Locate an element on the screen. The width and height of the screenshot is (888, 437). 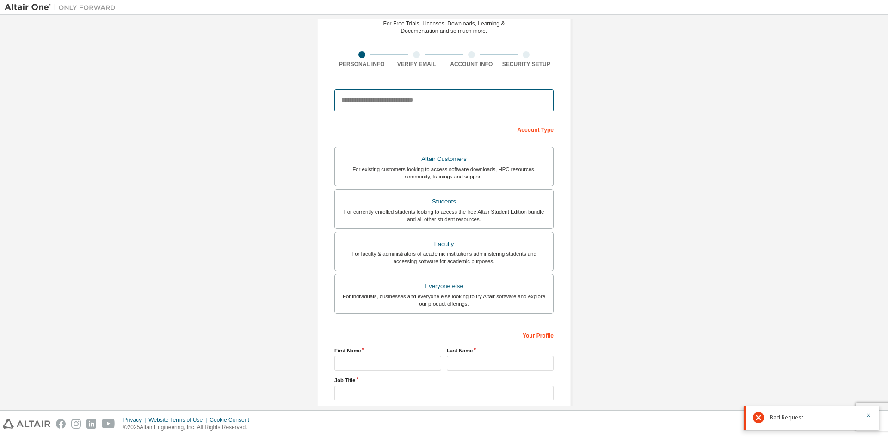
label: Last Name is located at coordinates (500, 351).